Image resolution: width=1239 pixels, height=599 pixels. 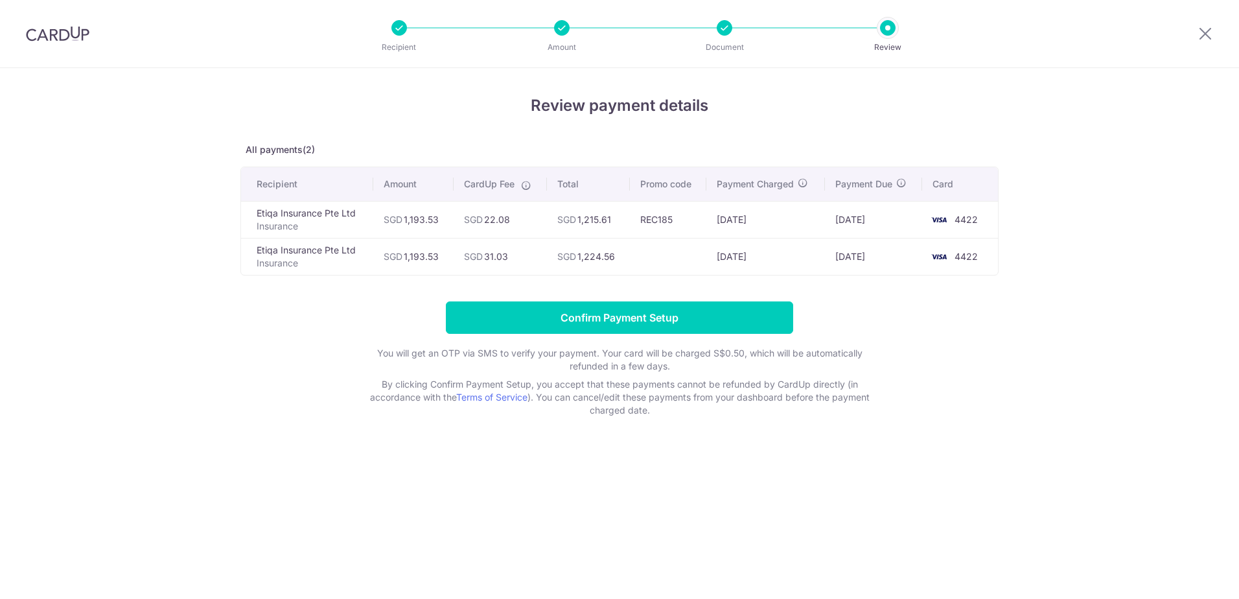 What do you see at coordinates (588, 184) in the screenshot?
I see `th: Total` at bounding box center [588, 184].